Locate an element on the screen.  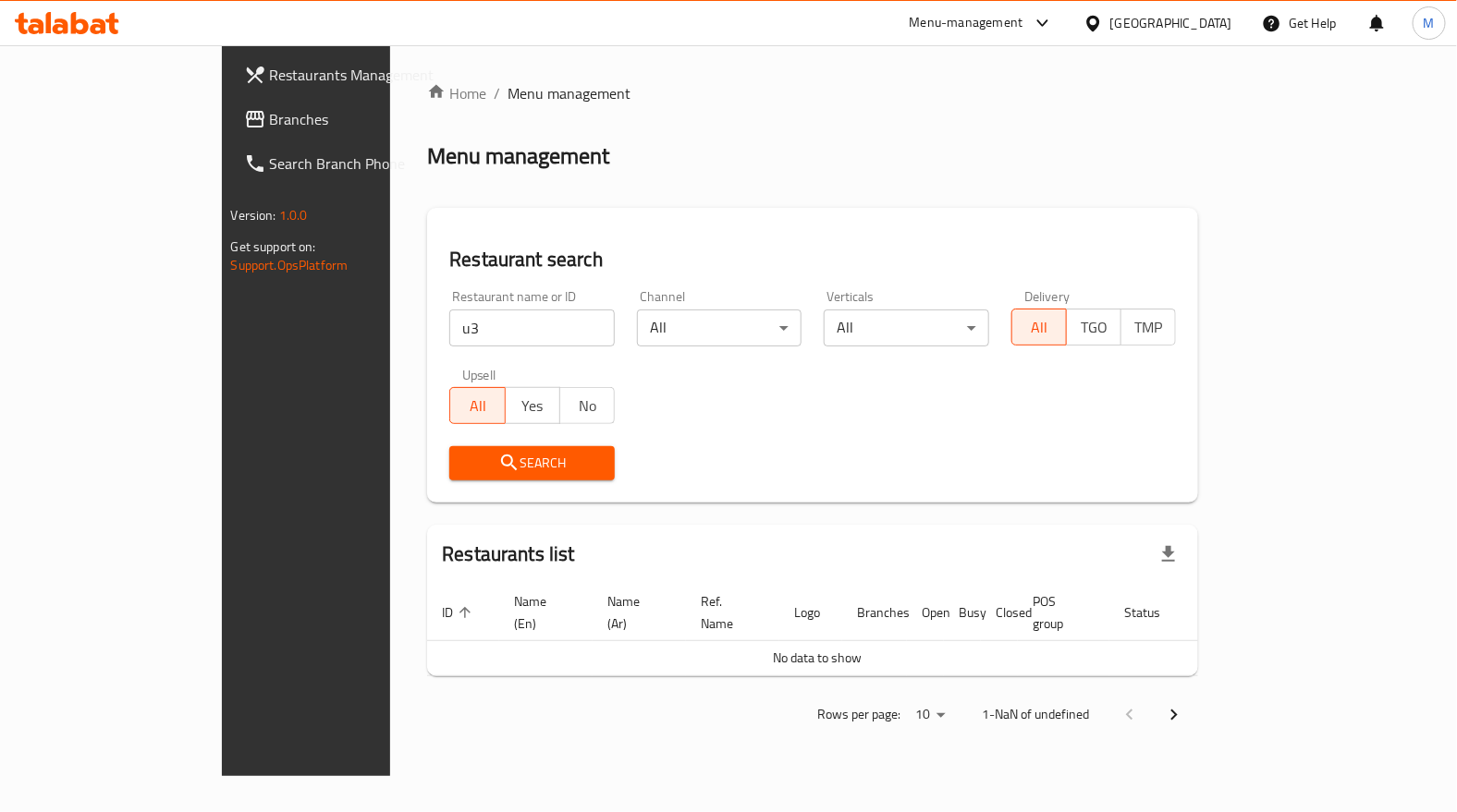
div: Rows per page: is located at coordinates (930, 715).